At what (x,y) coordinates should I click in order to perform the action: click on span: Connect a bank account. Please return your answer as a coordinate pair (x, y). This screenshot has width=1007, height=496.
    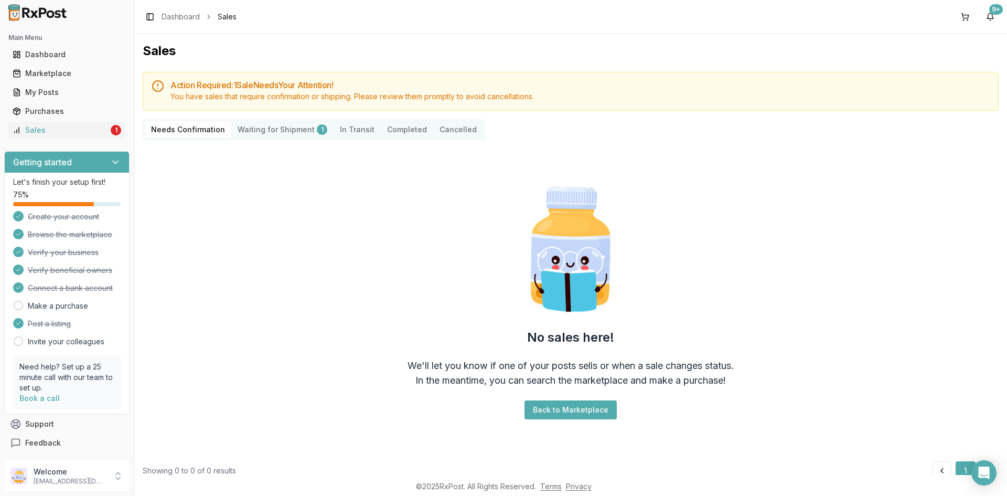
    Looking at the image, I should click on (70, 288).